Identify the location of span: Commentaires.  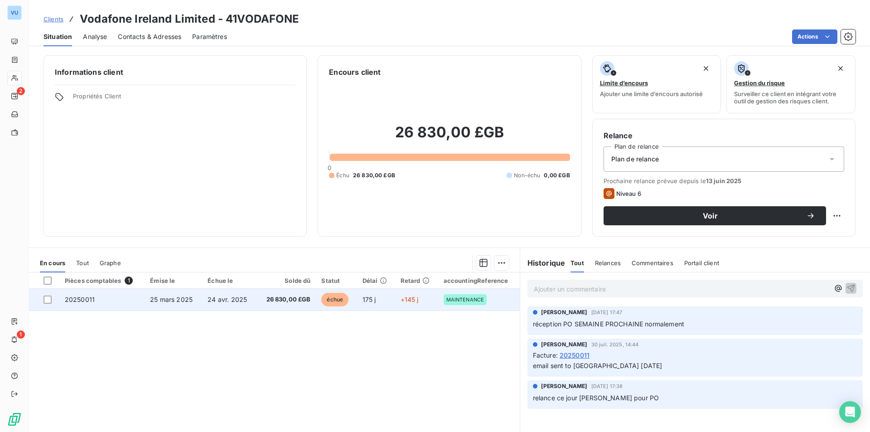
(653, 263).